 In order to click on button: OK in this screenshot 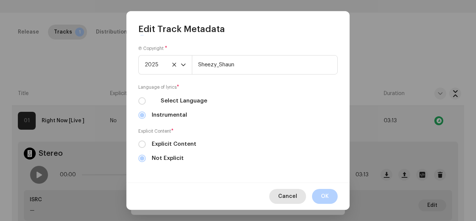, I will do `click(325, 196)`.